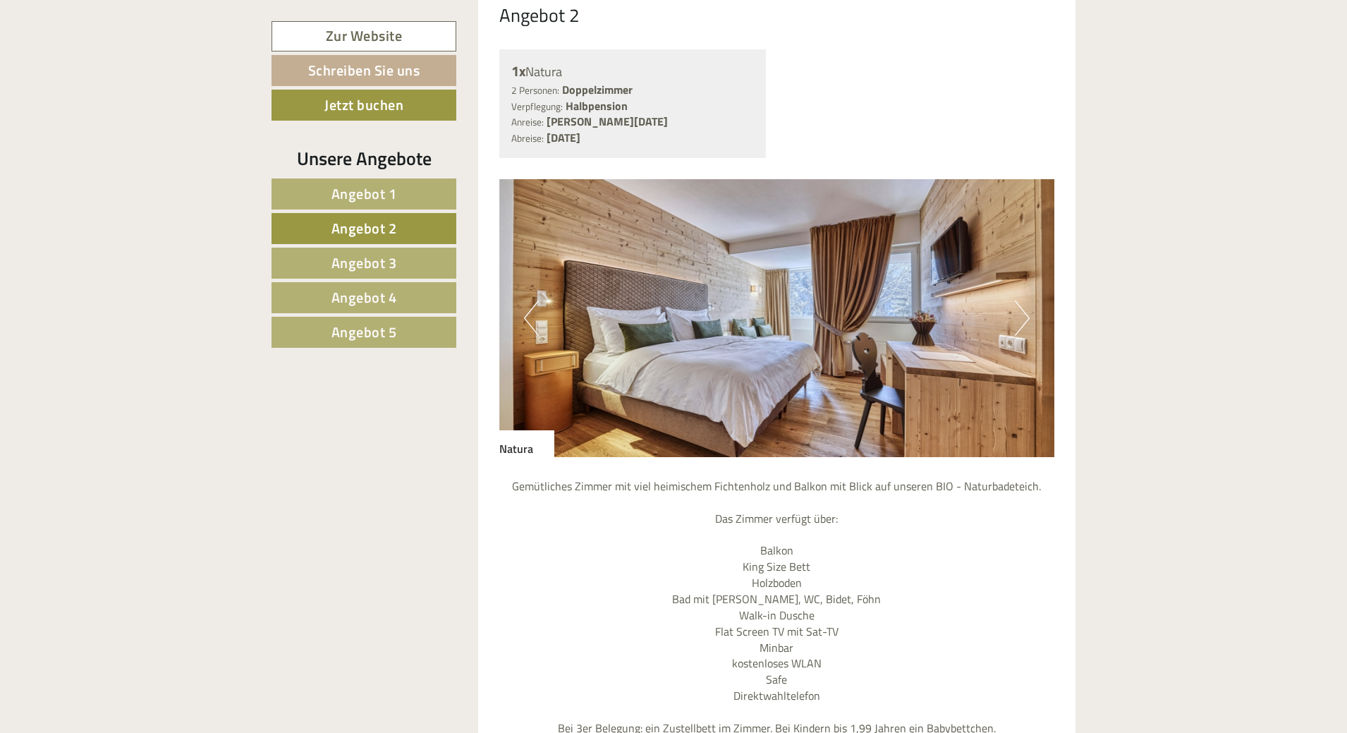  I want to click on b: Doppelzimmer, so click(597, 90).